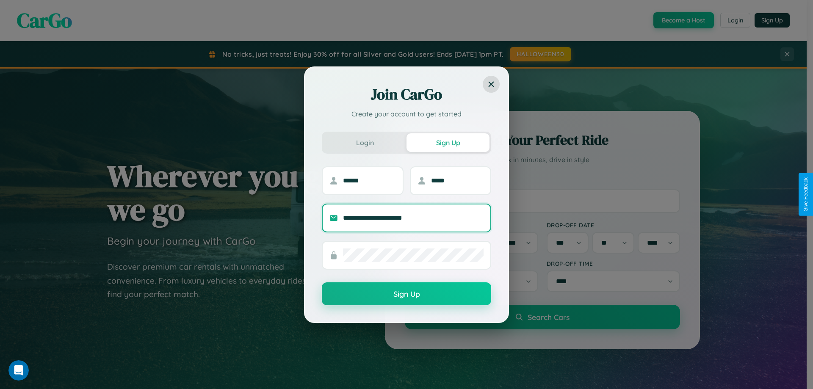 The height and width of the screenshot is (389, 813). Describe the element at coordinates (806, 194) in the screenshot. I see `div: Give Feedback` at that location.